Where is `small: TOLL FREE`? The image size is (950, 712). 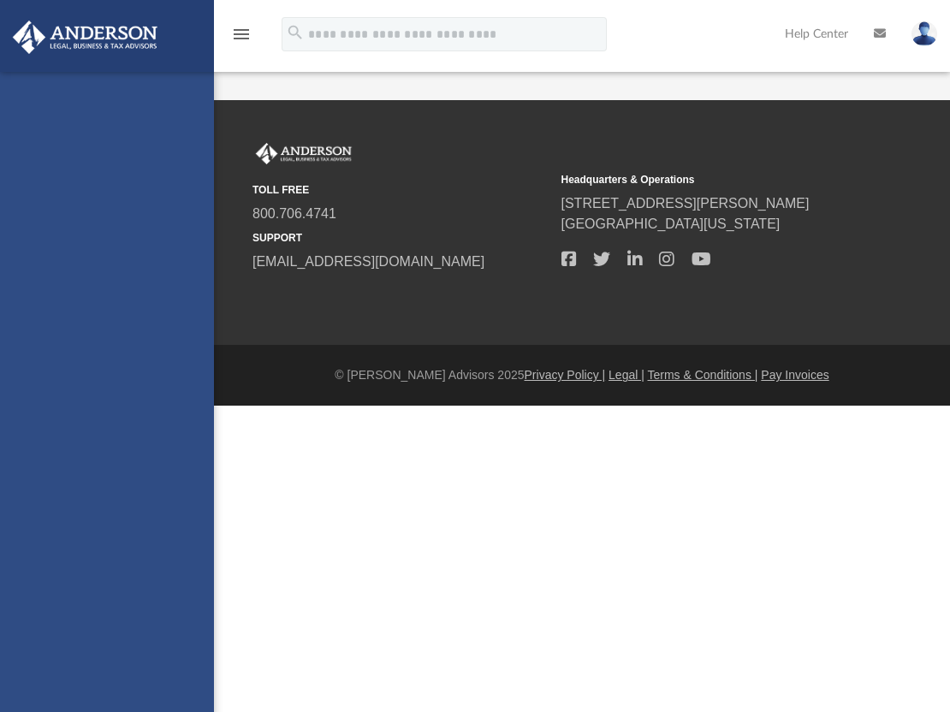
small: TOLL FREE is located at coordinates (401, 190).